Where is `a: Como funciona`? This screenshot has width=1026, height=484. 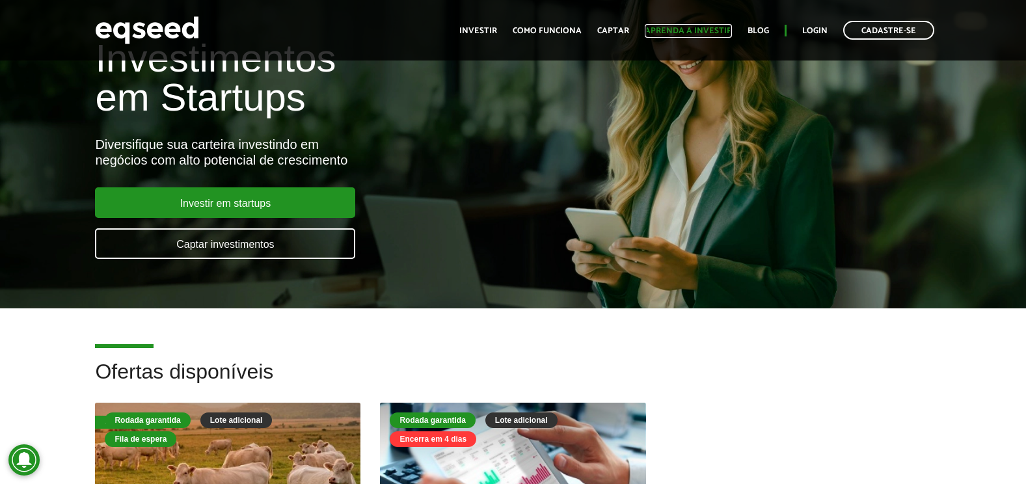 a: Como funciona is located at coordinates (547, 31).